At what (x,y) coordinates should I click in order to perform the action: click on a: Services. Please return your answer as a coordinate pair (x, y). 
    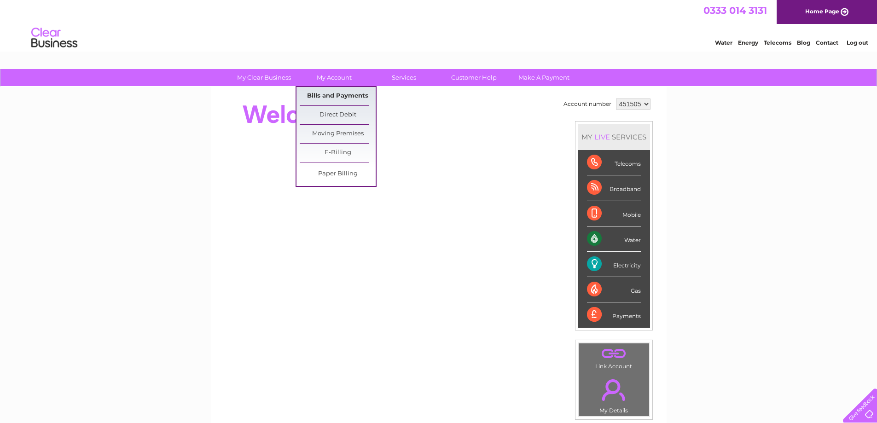
    Looking at the image, I should click on (404, 77).